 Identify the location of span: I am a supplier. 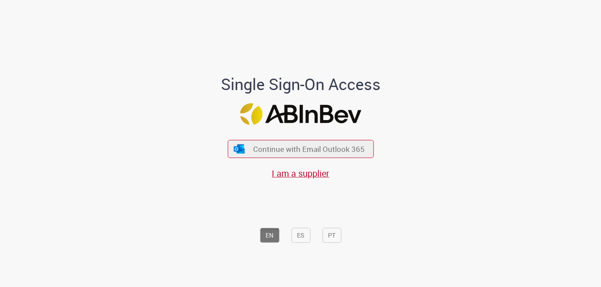
(300, 173).